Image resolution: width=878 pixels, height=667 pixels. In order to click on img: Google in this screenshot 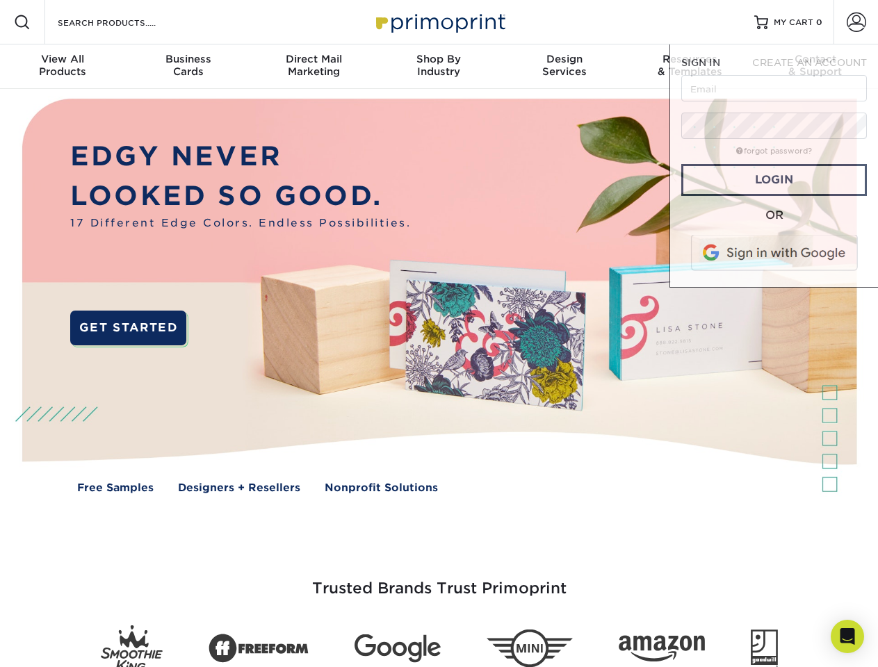, I will do `click(398, 648)`.